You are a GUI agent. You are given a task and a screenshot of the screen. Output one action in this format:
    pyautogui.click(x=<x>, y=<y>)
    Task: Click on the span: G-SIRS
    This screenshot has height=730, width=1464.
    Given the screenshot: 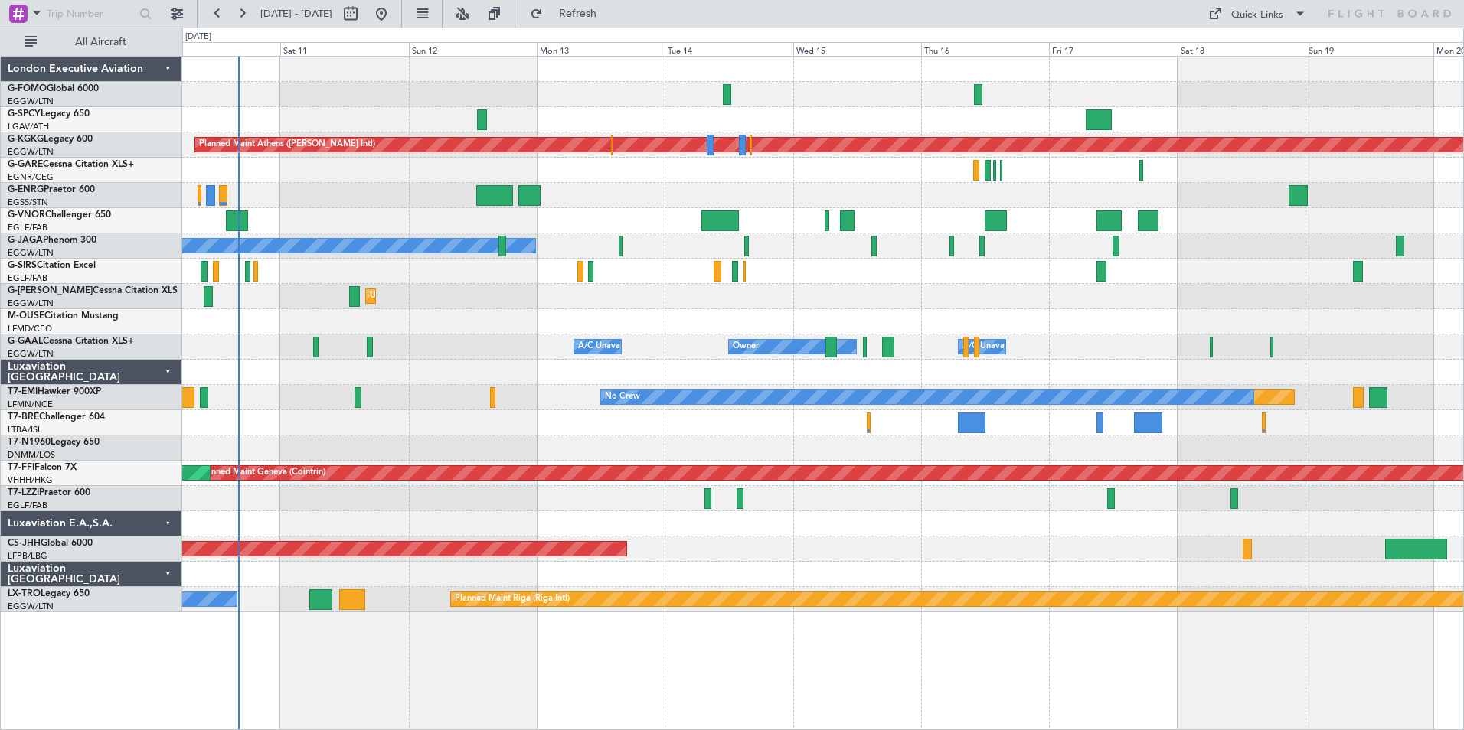 What is the action you would take?
    pyautogui.click(x=22, y=266)
    